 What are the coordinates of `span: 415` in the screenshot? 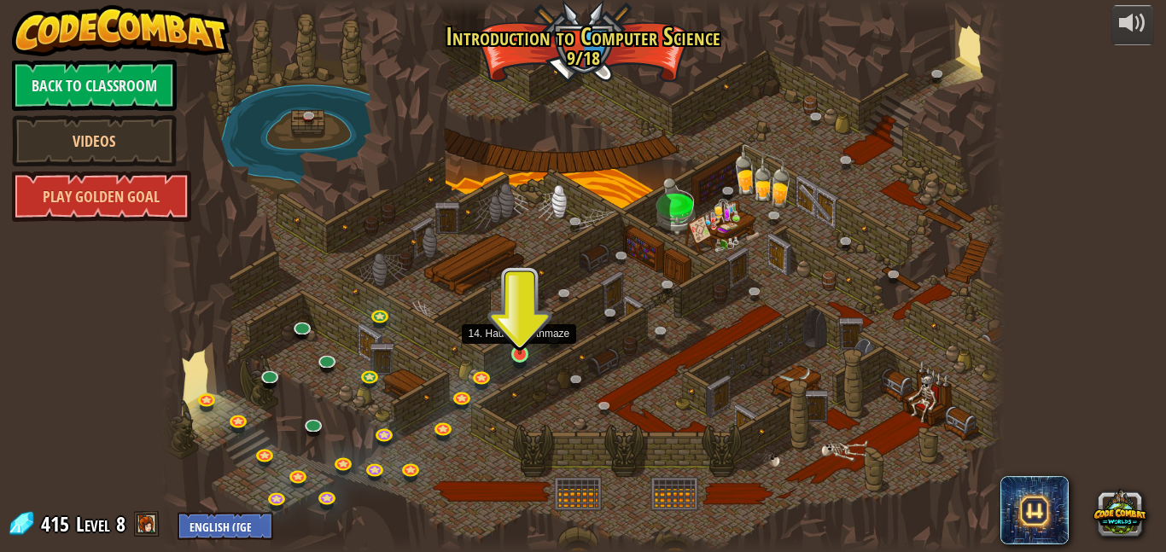 It's located at (57, 524).